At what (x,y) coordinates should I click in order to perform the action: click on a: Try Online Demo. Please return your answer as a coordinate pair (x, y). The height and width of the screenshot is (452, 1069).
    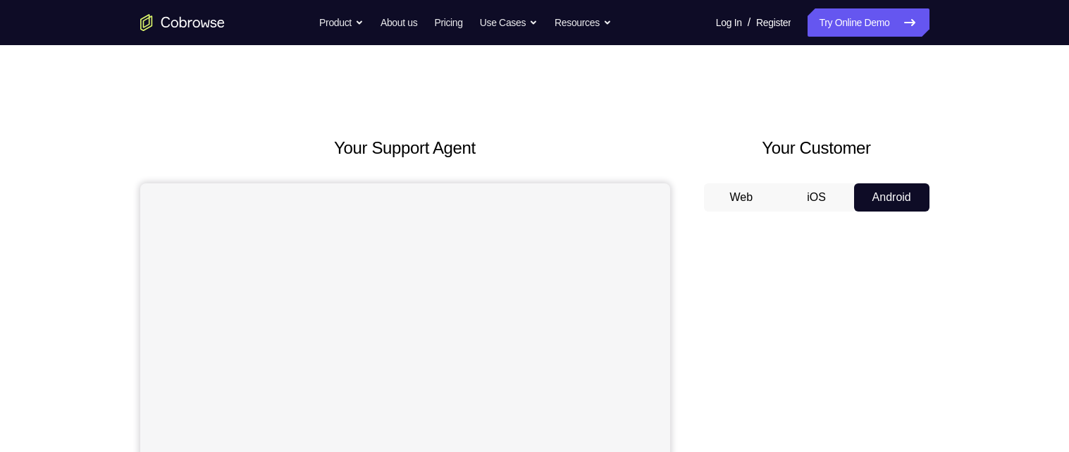
    Looking at the image, I should click on (868, 23).